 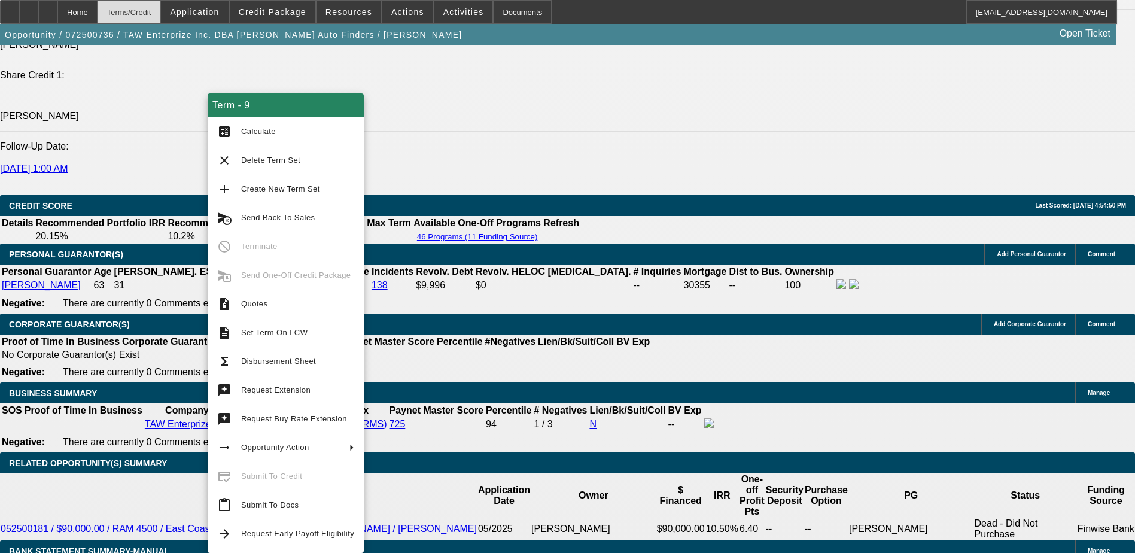 I want to click on b: # Negatives, so click(x=560, y=410).